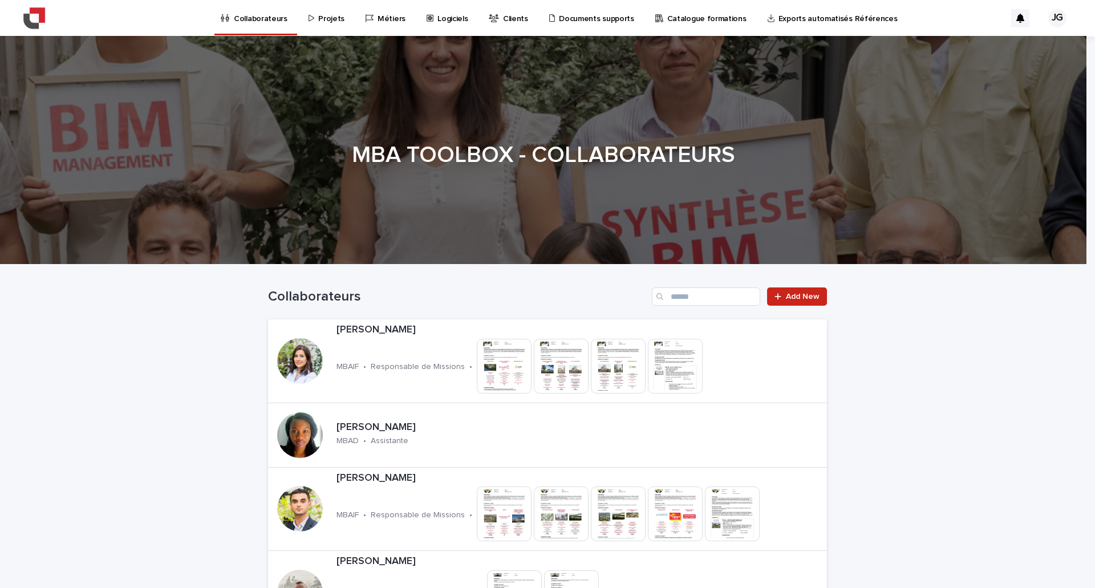  I want to click on h1: MBA TOOLBOX - COLLABORATEURS, so click(543, 155).